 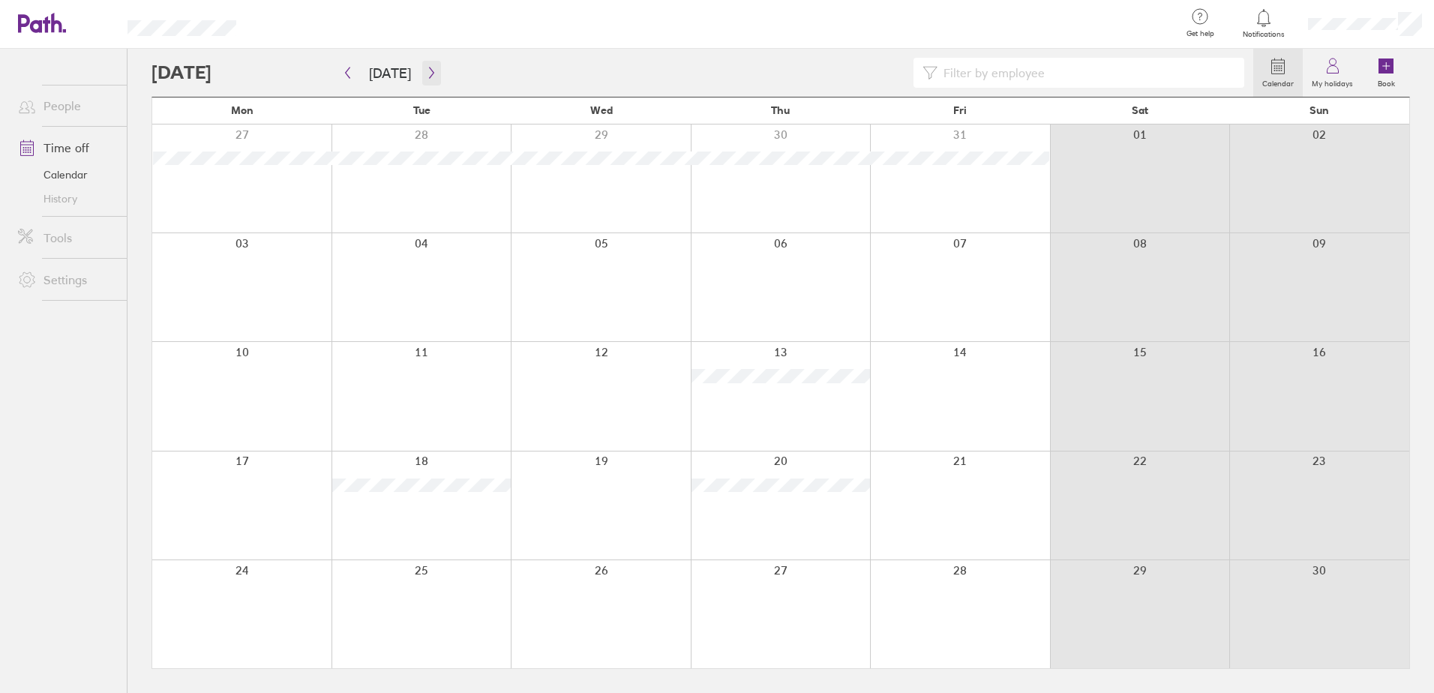 What do you see at coordinates (421, 110) in the screenshot?
I see `span: Tue` at bounding box center [421, 110].